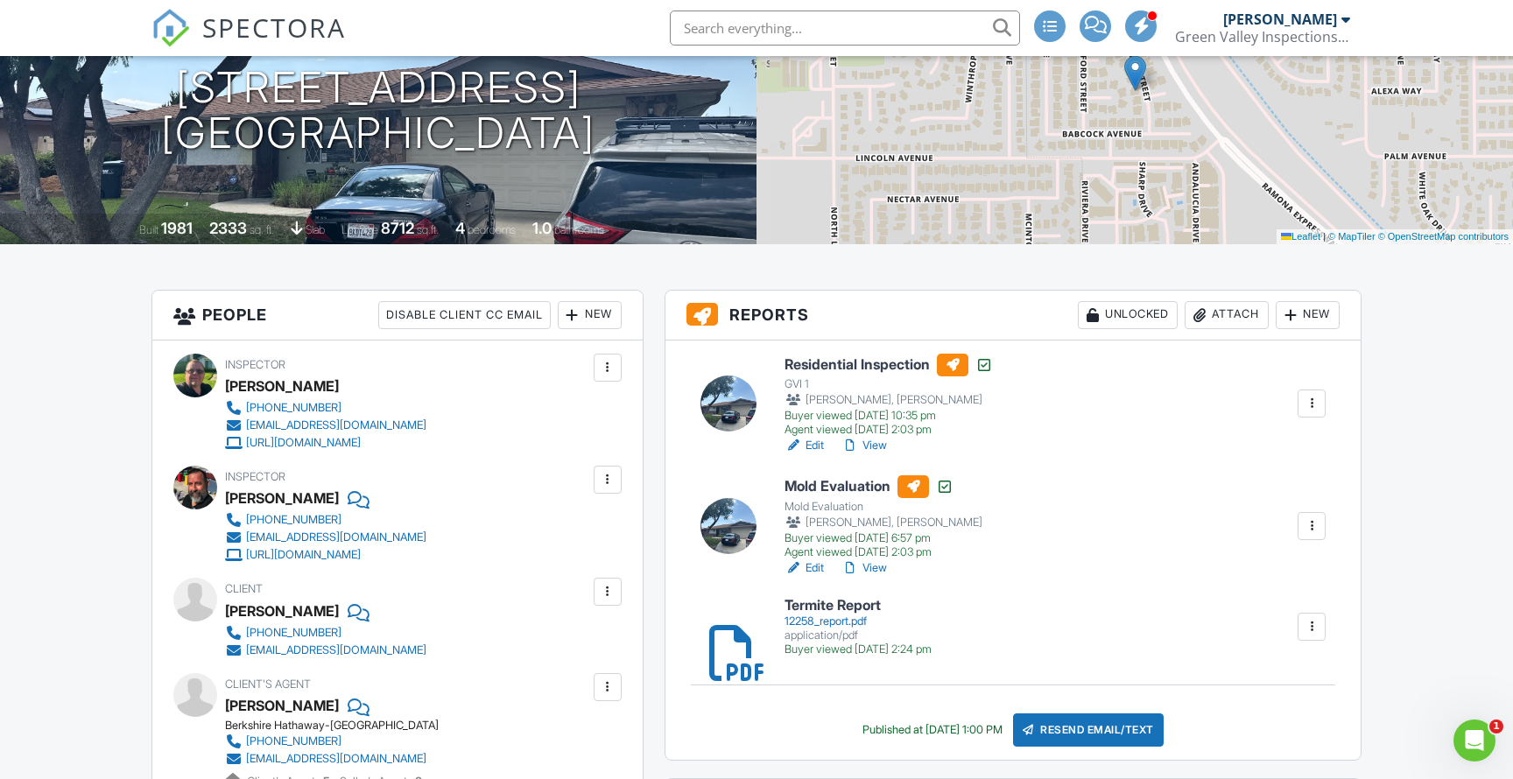 Image resolution: width=1513 pixels, height=779 pixels. I want to click on span: sq. ft., so click(262, 229).